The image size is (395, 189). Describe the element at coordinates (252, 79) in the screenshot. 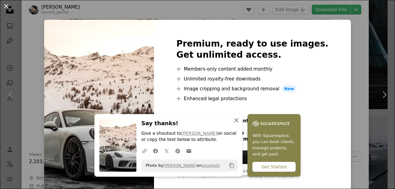

I see `li: Unlimited royalty-free downloads` at that location.